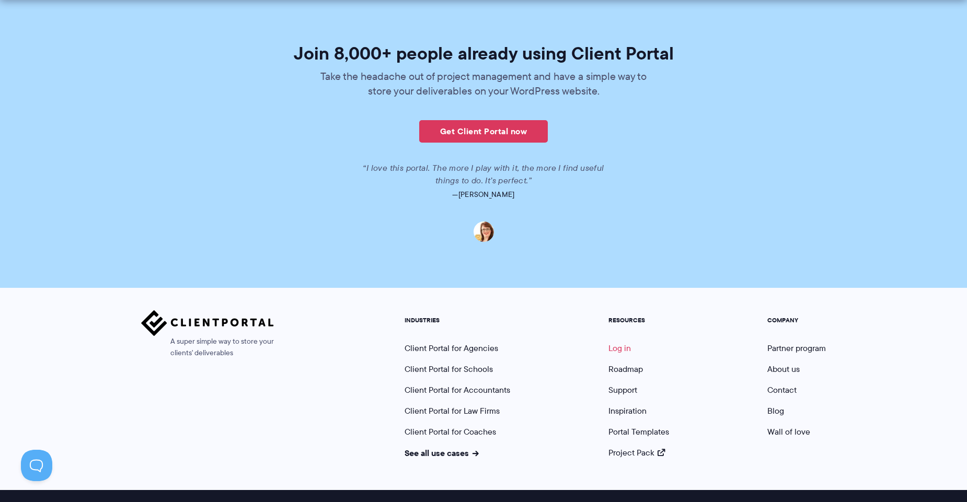 The height and width of the screenshot is (502, 967). I want to click on a: Blog, so click(776, 411).